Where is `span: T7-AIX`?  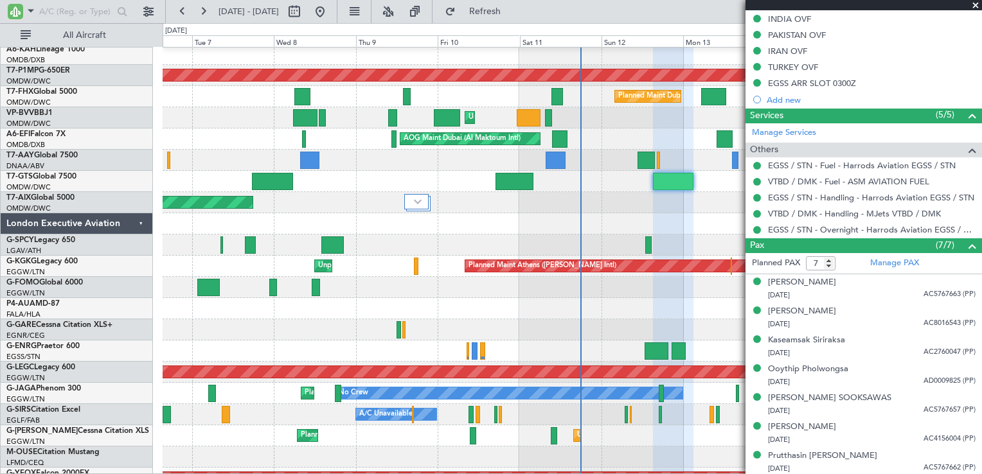
span: T7-AIX is located at coordinates (19, 198).